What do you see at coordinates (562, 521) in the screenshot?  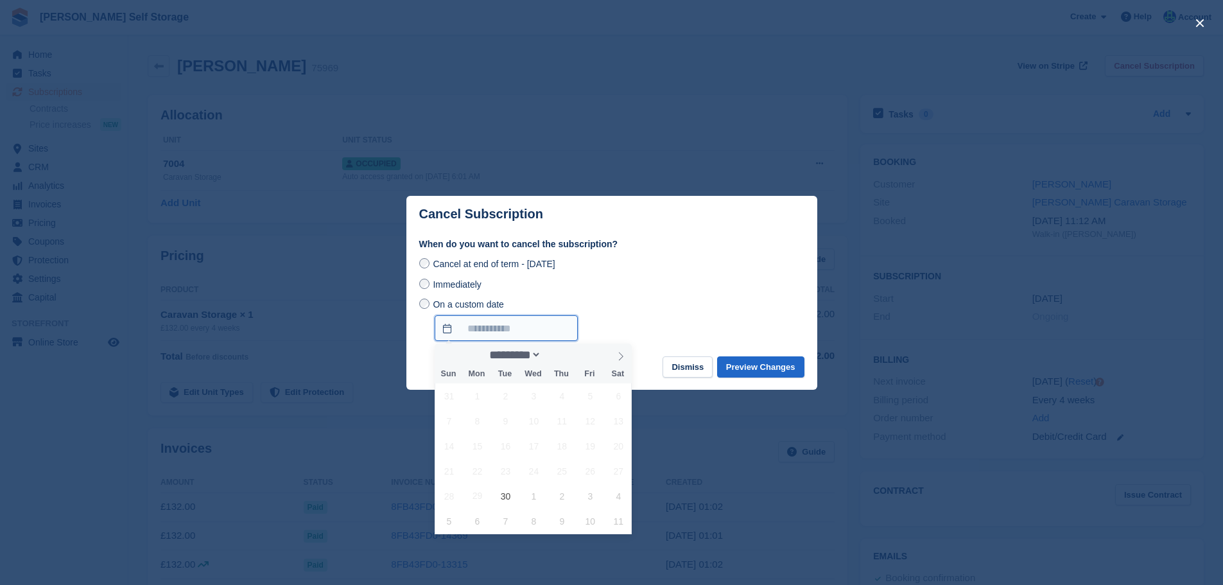 I see `span: October 9, 2025` at bounding box center [562, 521].